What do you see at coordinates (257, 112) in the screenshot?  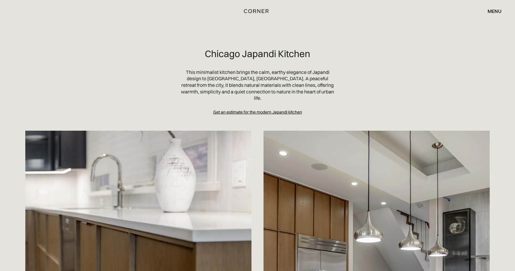 I see `div: Get an estimate for the modern Japandi kitchen` at bounding box center [257, 112].